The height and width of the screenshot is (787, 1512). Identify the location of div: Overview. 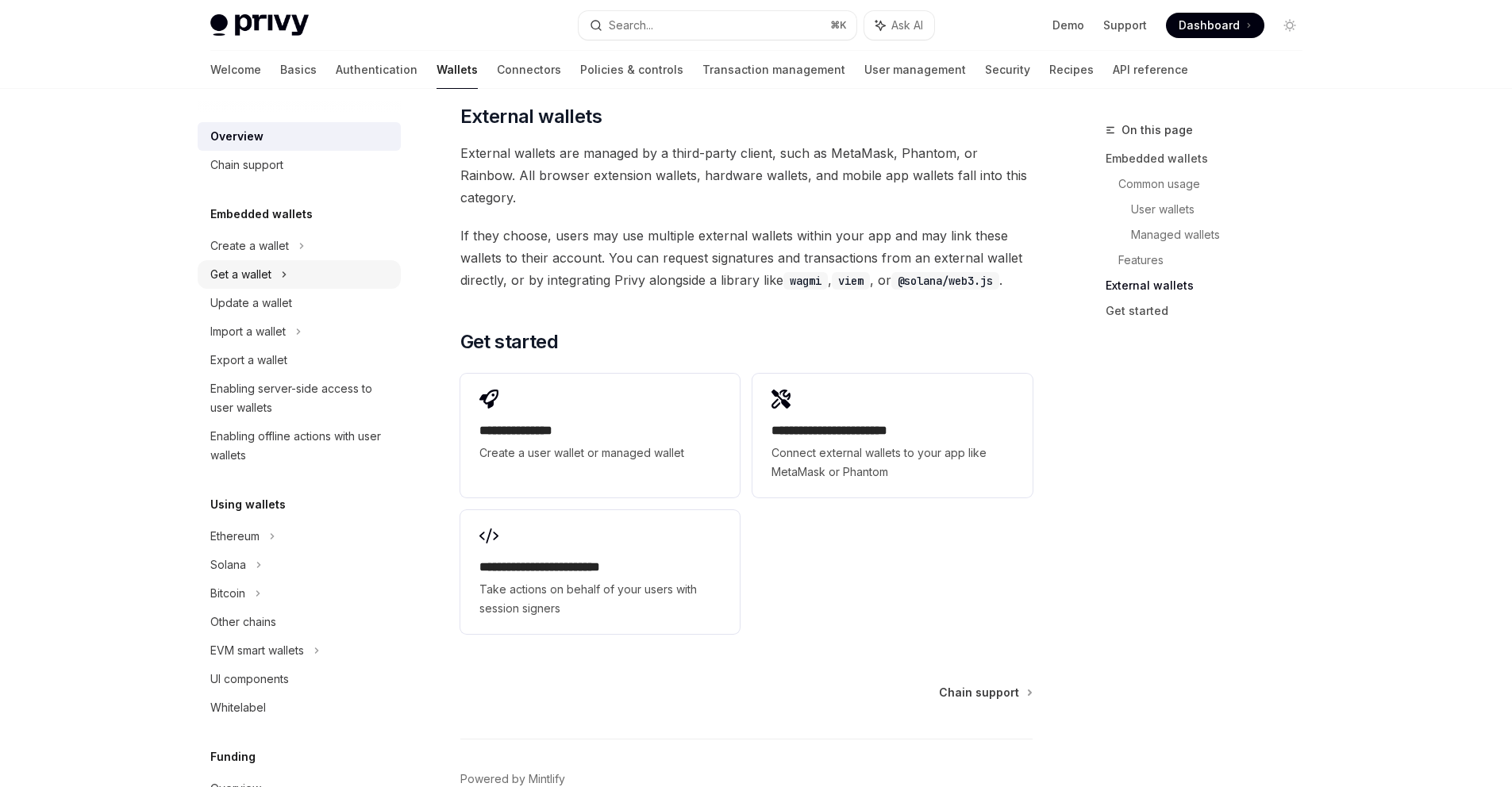
(236, 137).